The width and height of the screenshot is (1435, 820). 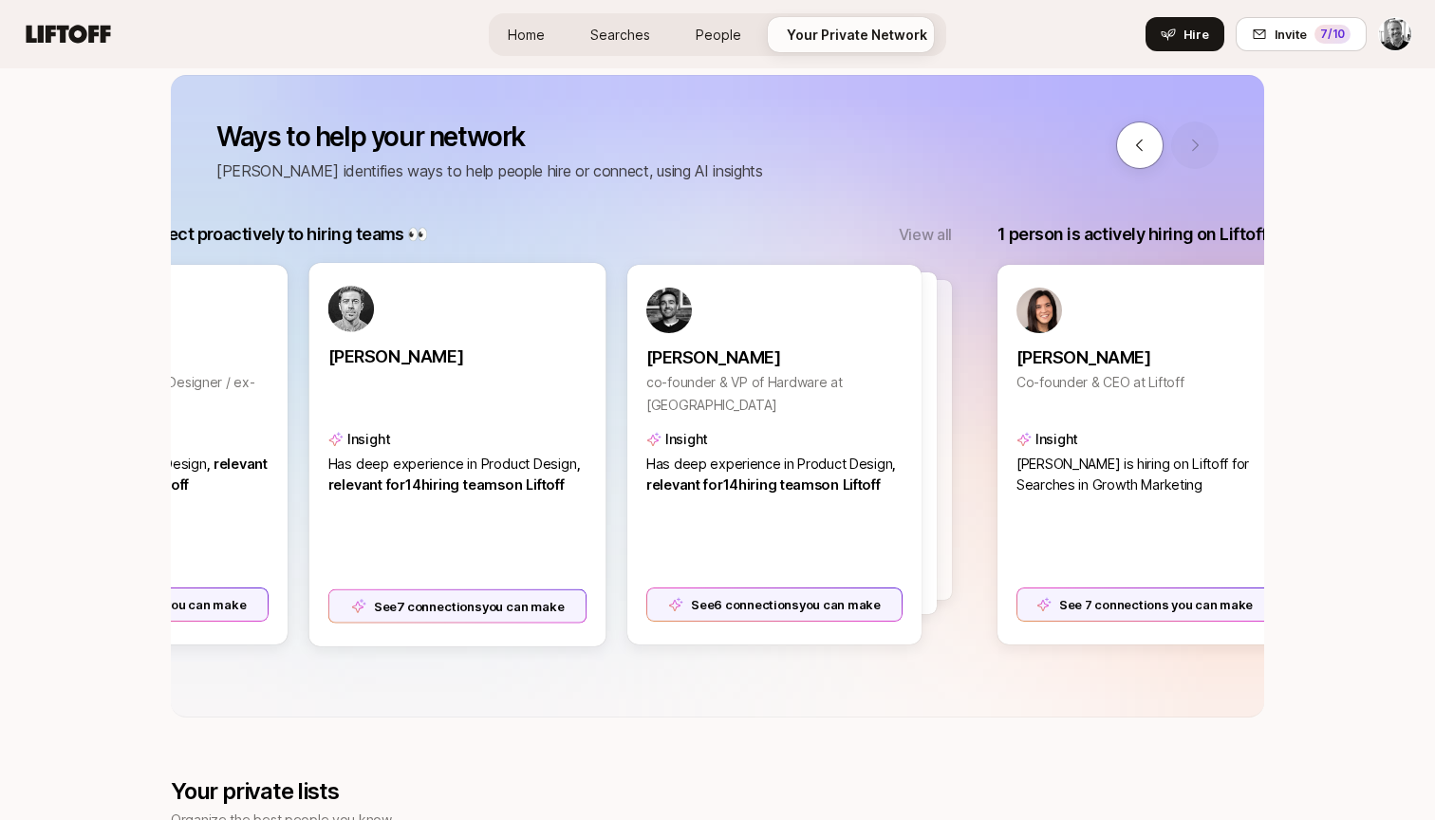 I want to click on span: , relevant for 18 hiring team s on Liftoff, so click(x=140, y=475).